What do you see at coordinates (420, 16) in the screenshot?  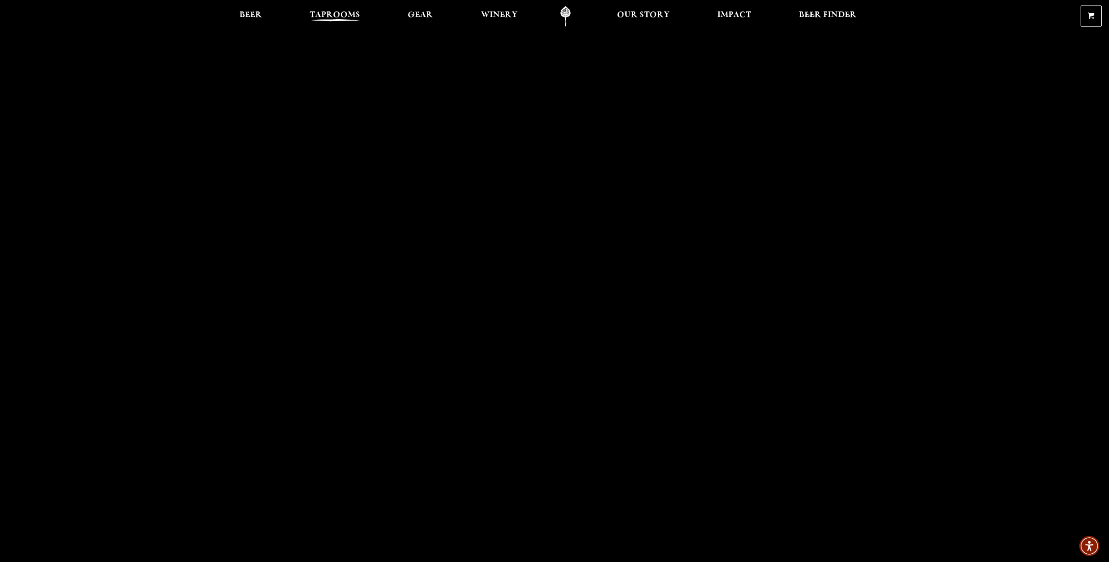 I see `a: Gear` at bounding box center [420, 16].